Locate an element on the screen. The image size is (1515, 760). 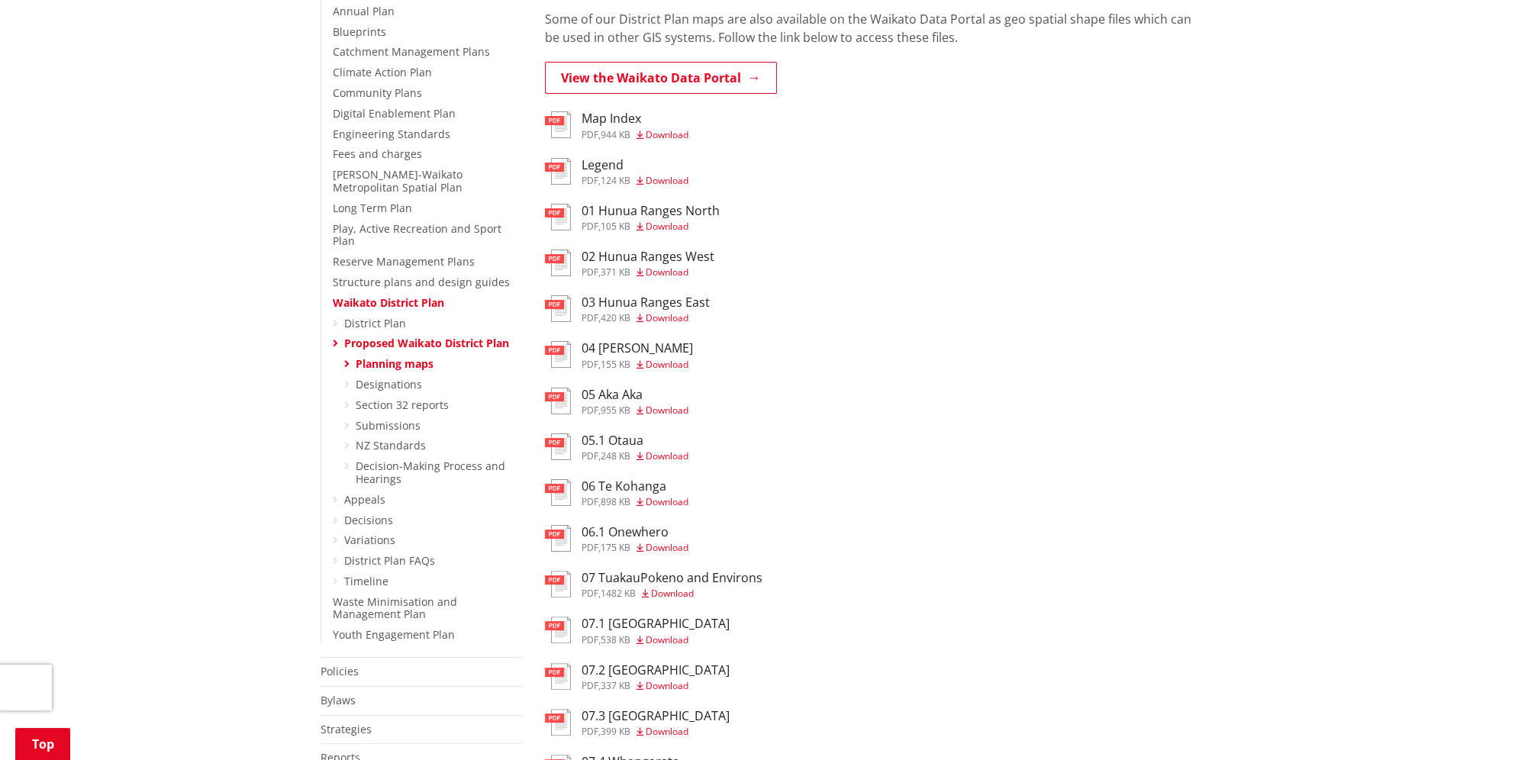
h3: 05 Aka Aka is located at coordinates (635, 395).